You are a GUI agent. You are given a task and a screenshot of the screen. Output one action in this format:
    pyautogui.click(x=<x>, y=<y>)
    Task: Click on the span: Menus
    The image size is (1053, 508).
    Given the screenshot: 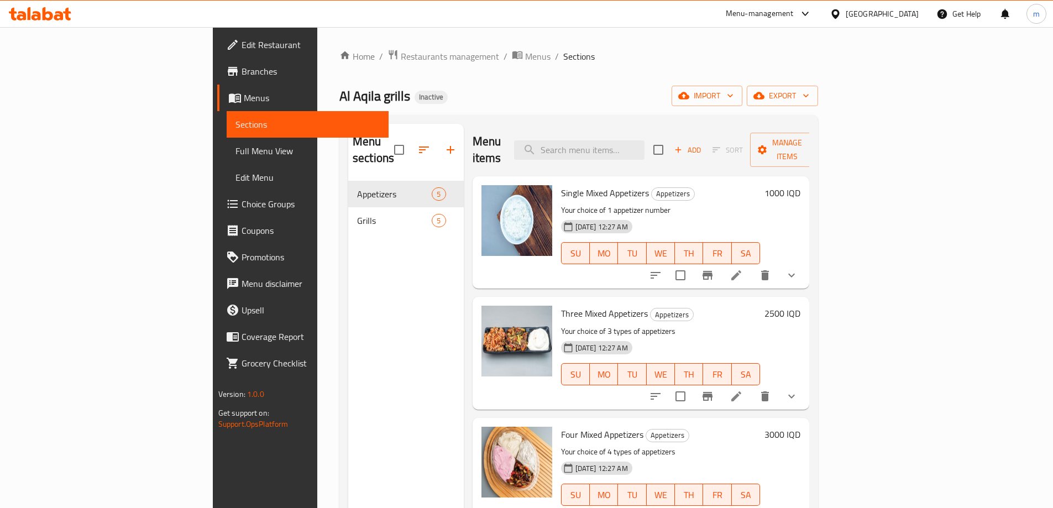 What is the action you would take?
    pyautogui.click(x=538, y=56)
    